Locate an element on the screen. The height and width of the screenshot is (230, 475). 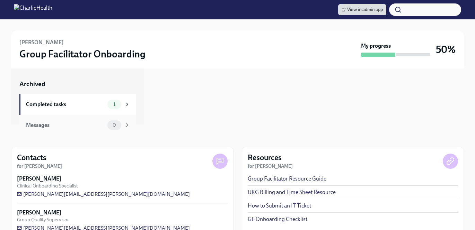
span: Clinical Onboarding Specialist is located at coordinates (47, 186).